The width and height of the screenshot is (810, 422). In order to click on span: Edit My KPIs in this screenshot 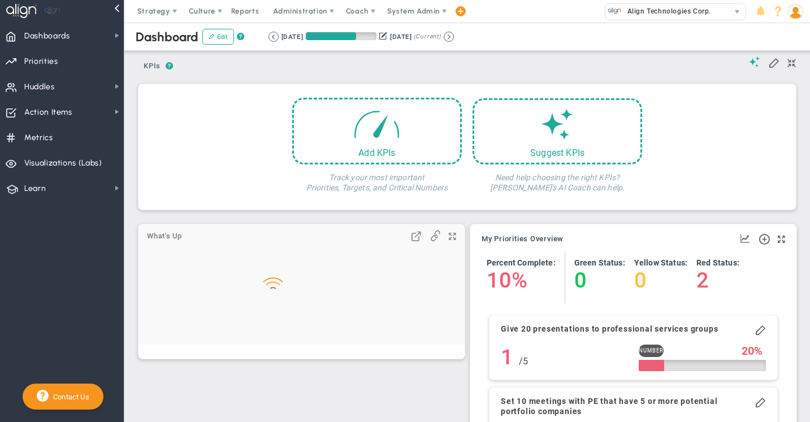, I will do `click(774, 62)`.